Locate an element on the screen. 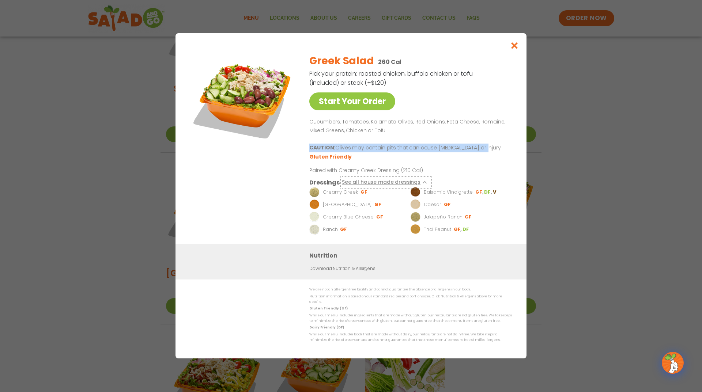 The image size is (702, 392). p: Thai Peanut is located at coordinates (437, 230).